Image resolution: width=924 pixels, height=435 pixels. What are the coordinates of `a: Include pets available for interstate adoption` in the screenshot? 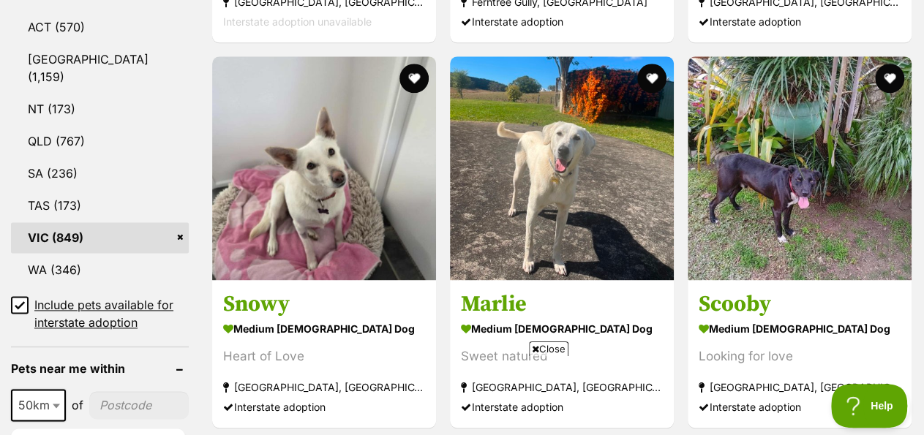 It's located at (99, 314).